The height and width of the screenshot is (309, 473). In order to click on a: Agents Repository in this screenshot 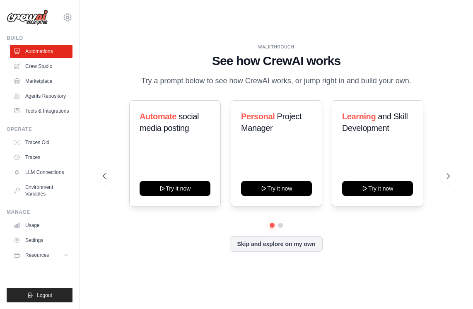, I will do `click(41, 96)`.